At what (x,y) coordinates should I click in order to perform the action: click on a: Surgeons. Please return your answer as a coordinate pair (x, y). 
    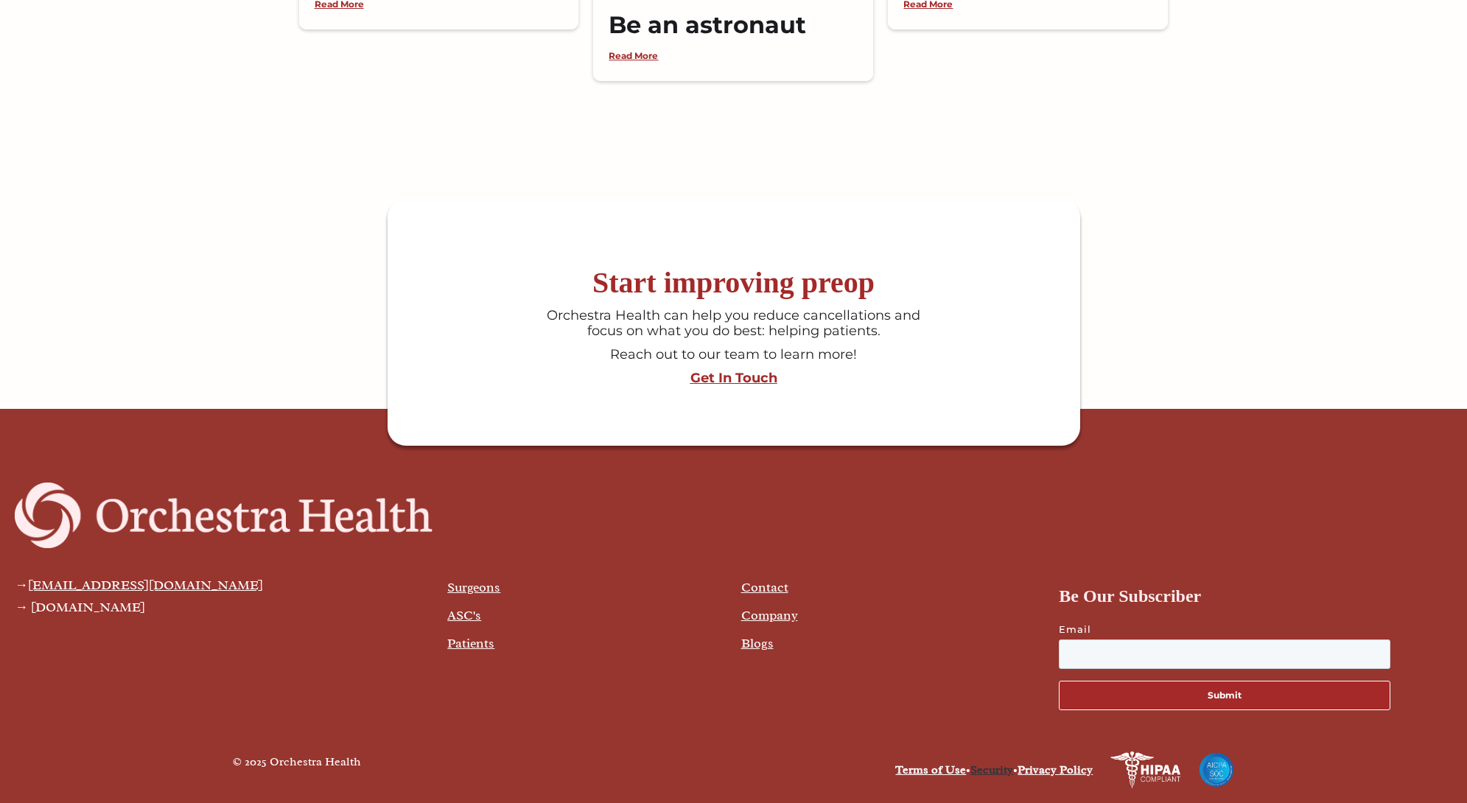
    Looking at the image, I should click on (474, 587).